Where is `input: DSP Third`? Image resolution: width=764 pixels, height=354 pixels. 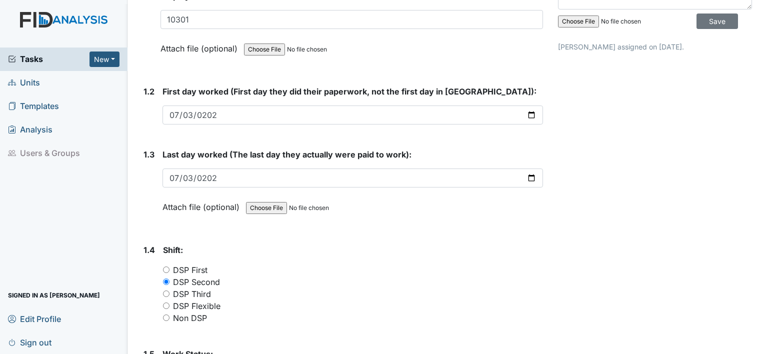 input: DSP Third is located at coordinates (166, 293).